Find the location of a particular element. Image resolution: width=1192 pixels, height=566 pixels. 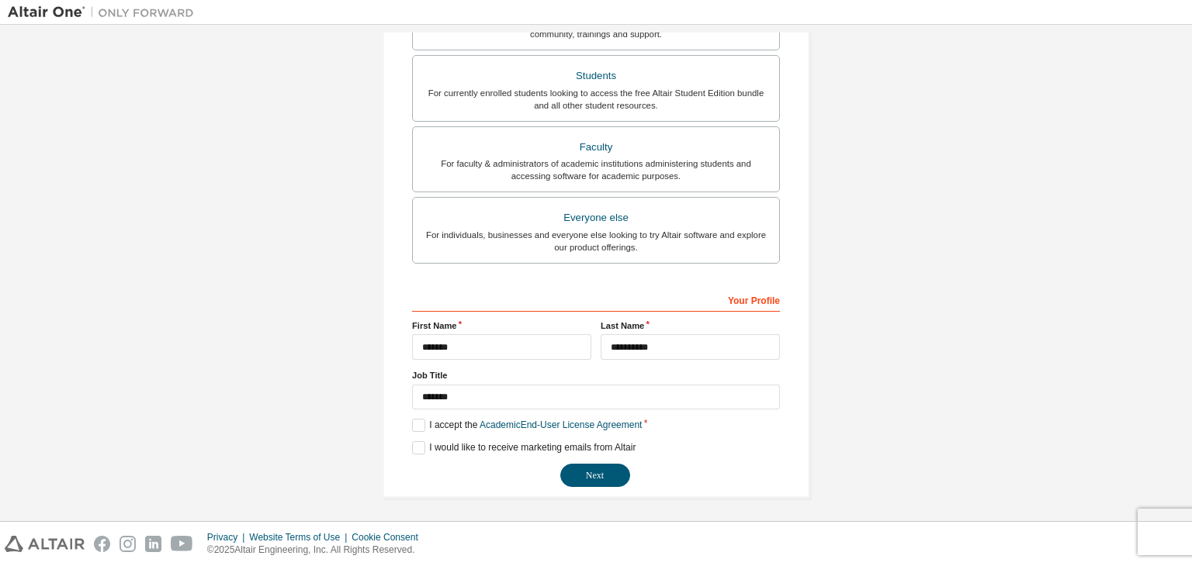

div: Website Terms of Use is located at coordinates (300, 538).